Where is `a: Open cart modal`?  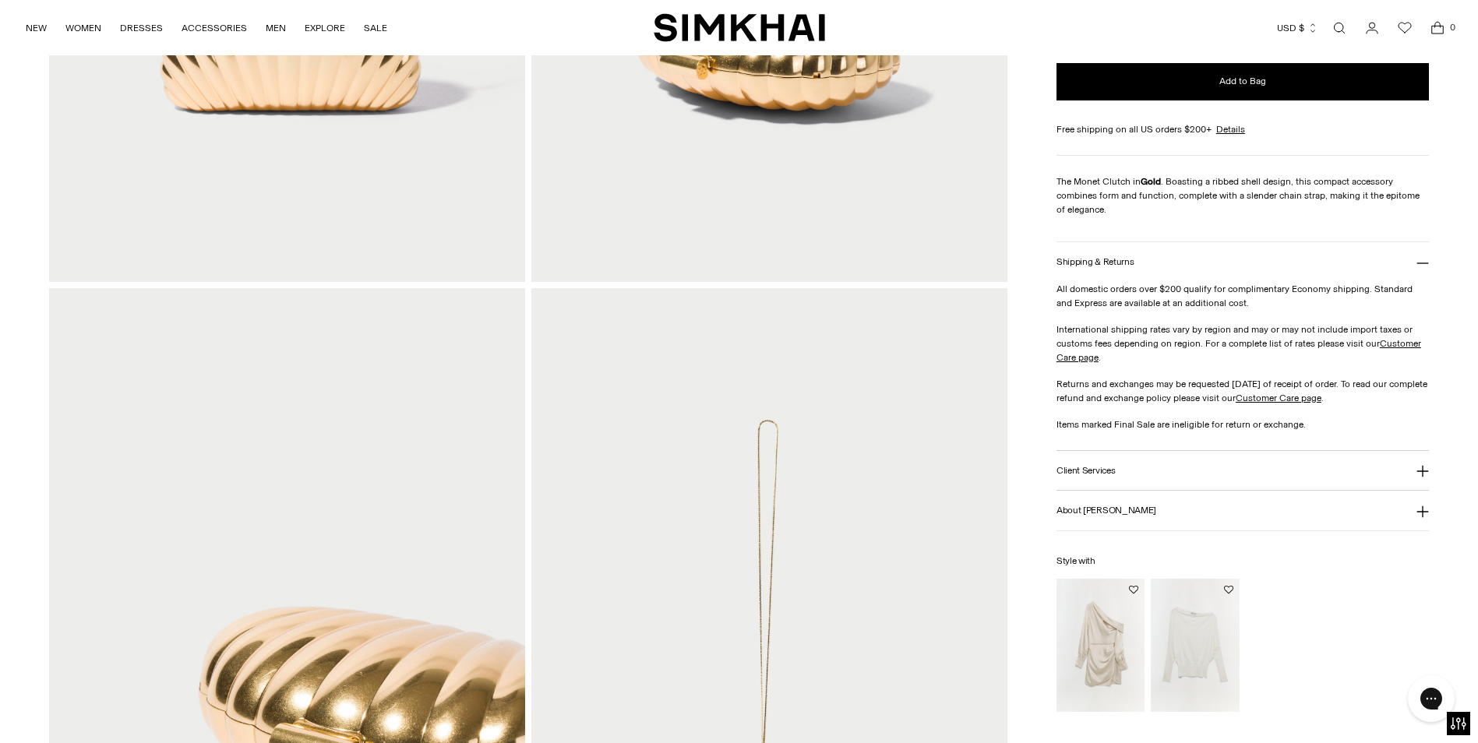 a: Open cart modal is located at coordinates (1437, 28).